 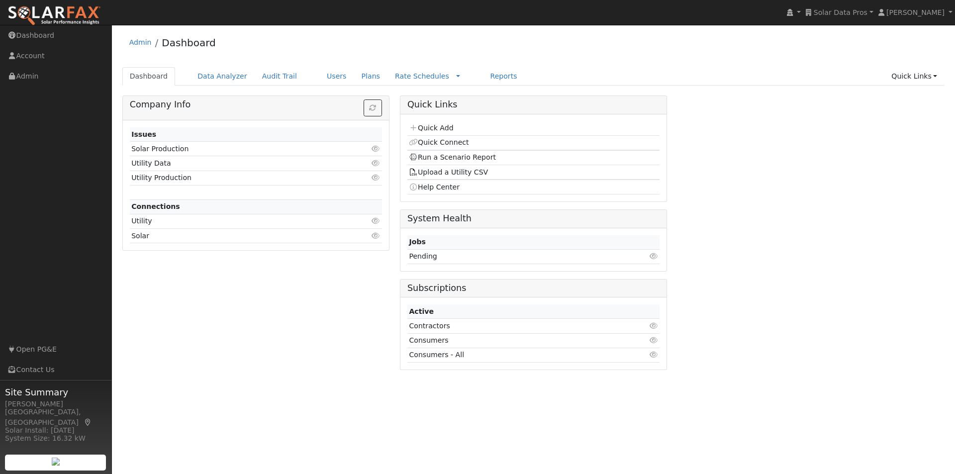 I want to click on td: Solar, so click(x=235, y=236).